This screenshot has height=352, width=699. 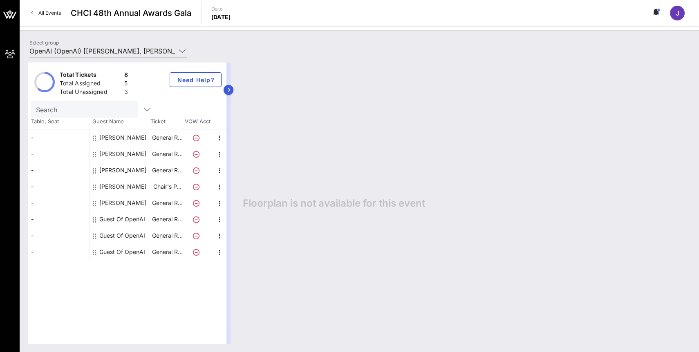 I want to click on div: 8, so click(x=126, y=76).